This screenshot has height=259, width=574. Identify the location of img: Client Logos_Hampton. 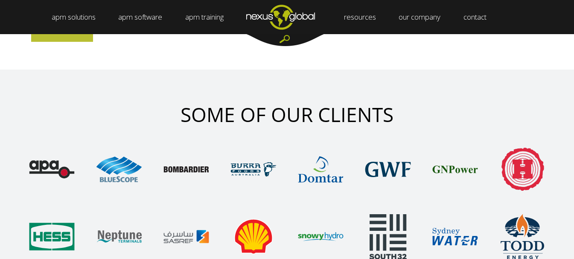
(523, 170).